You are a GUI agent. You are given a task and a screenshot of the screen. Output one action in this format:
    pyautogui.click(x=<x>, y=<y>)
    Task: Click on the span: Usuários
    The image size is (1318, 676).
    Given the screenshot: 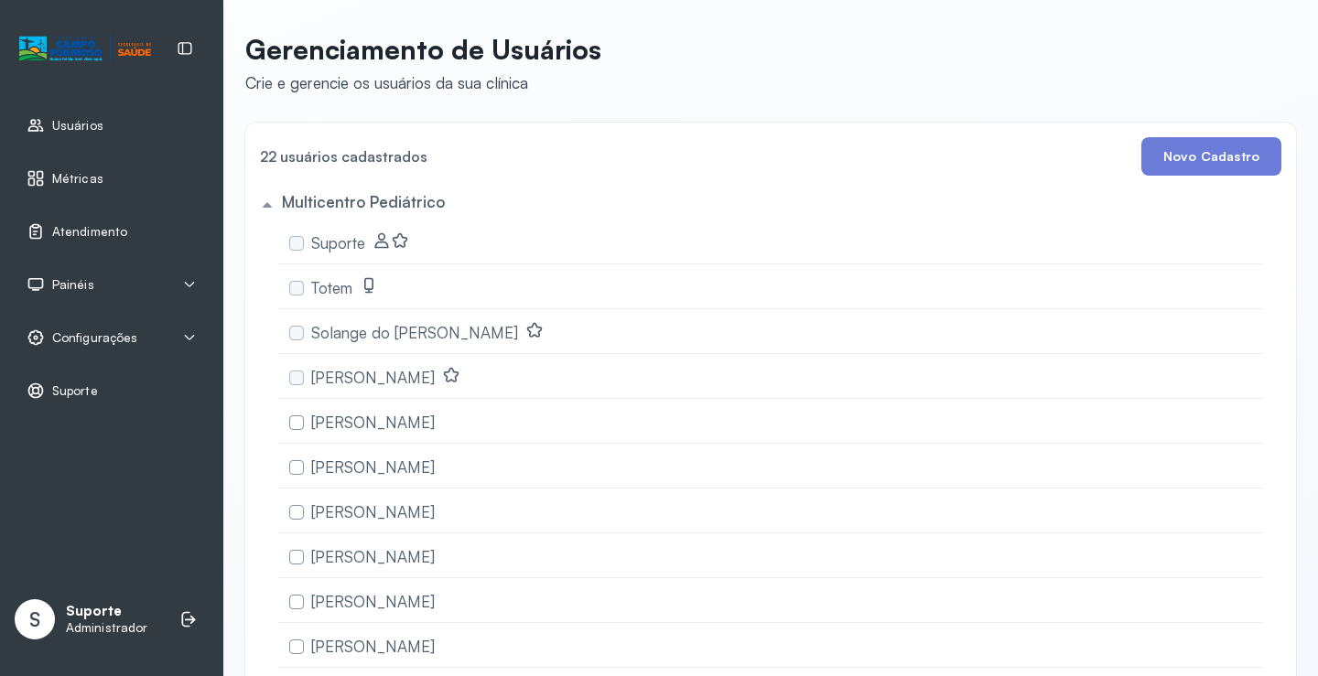 What is the action you would take?
    pyautogui.click(x=78, y=125)
    